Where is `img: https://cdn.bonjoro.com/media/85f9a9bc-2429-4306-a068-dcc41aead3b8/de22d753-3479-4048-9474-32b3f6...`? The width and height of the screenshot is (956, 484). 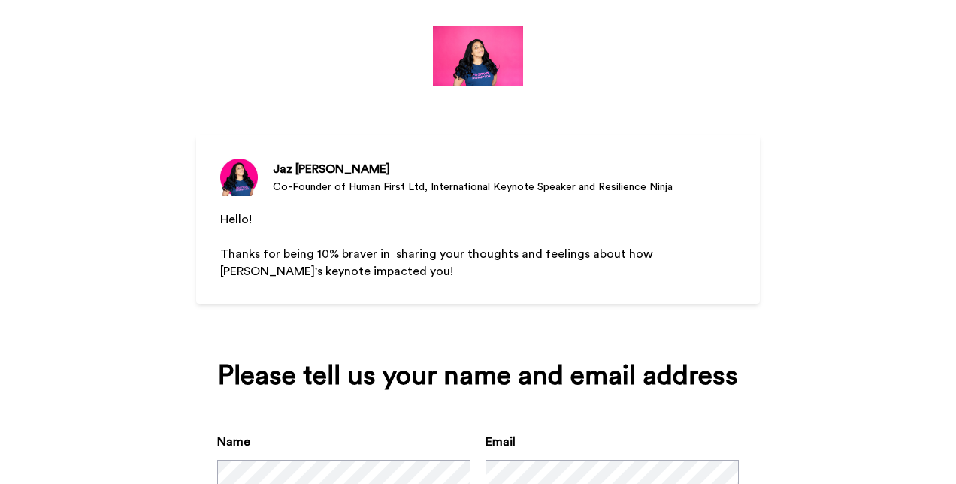 img: https://cdn.bonjoro.com/media/85f9a9bc-2429-4306-a068-dcc41aead3b8/de22d753-3479-4048-9474-32b3f6... is located at coordinates (478, 56).